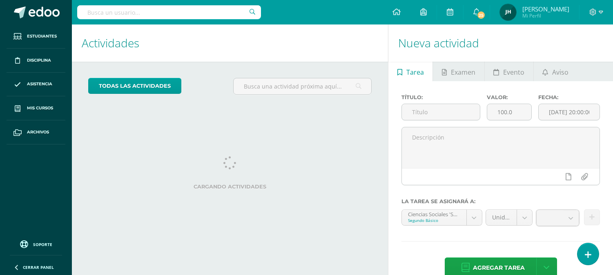 The width and height of the screenshot is (613, 275). Describe the element at coordinates (38, 268) in the screenshot. I see `span: Cerrar panel` at that location.